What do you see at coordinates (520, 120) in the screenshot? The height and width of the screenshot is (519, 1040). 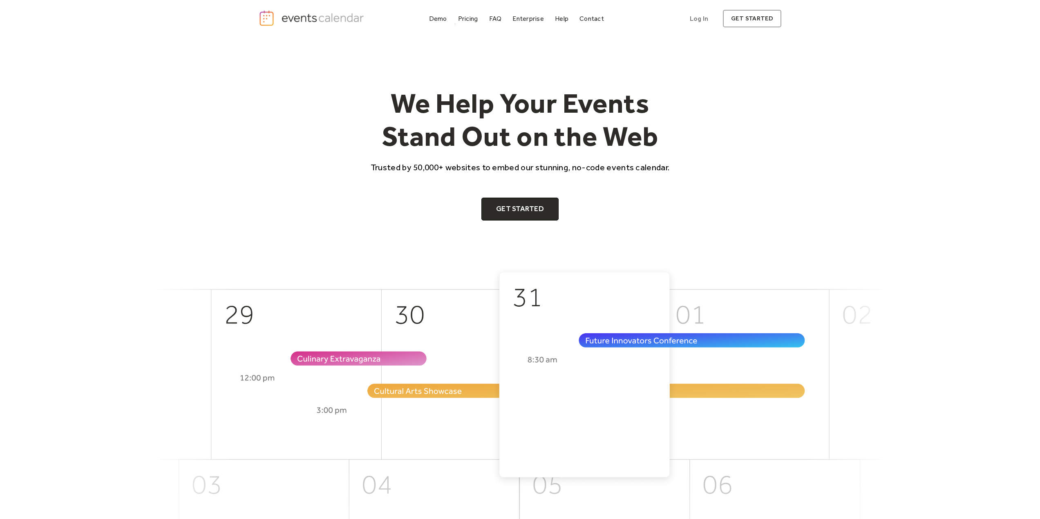 I see `h1: We Help Your Events Stand Out on the Web` at bounding box center [520, 120].